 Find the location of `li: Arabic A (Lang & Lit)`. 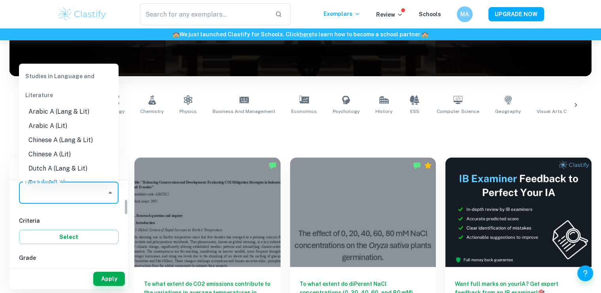

li: Arabic A (Lang & Lit) is located at coordinates (69, 112).